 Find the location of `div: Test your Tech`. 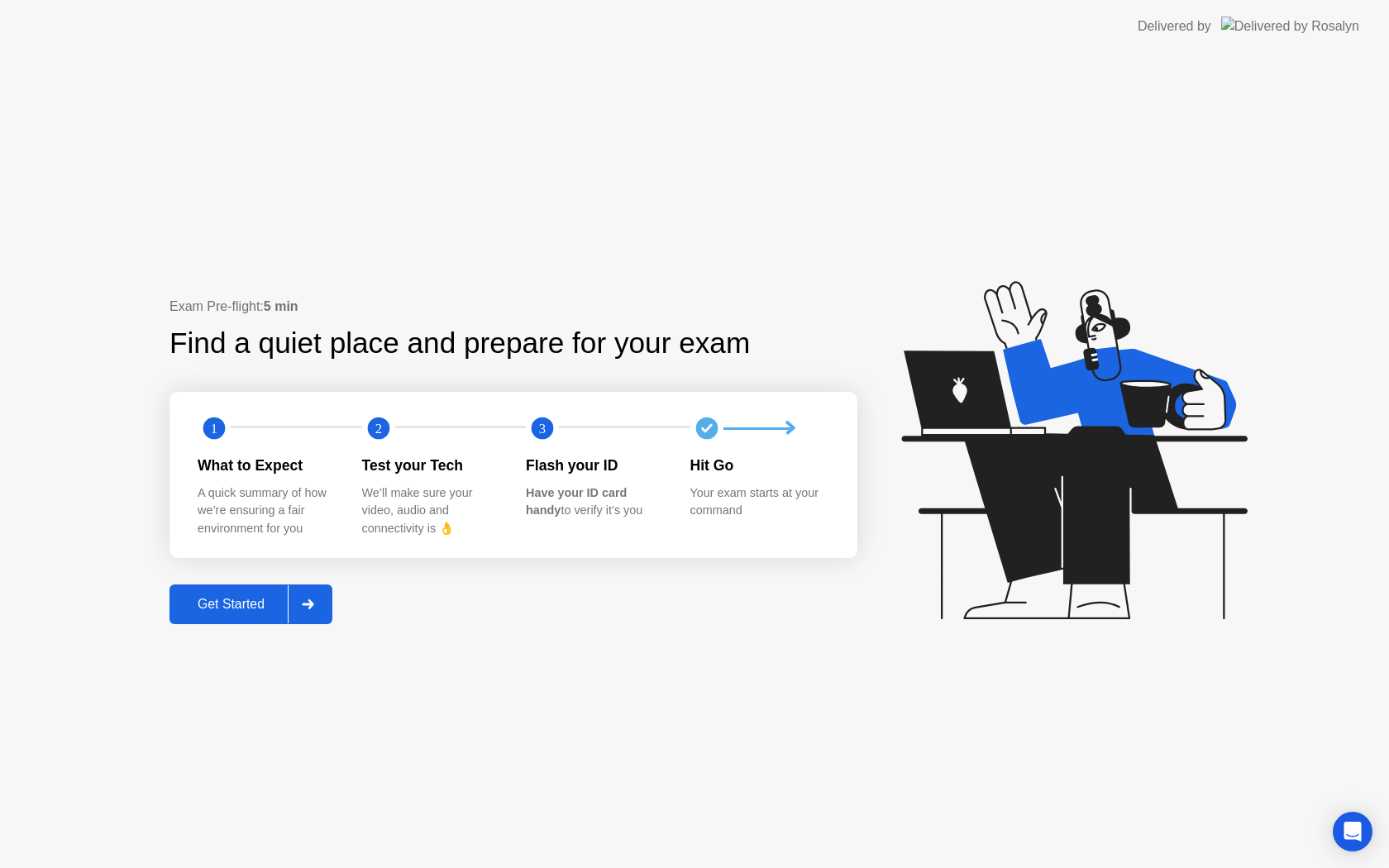

div: Test your Tech is located at coordinates (431, 465).